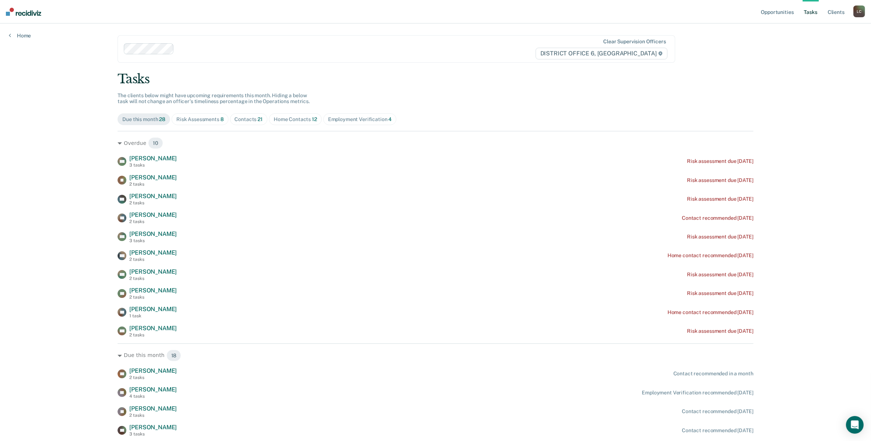 Image resolution: width=871 pixels, height=441 pixels. Describe the element at coordinates (314, 119) in the screenshot. I see `span: 12` at that location.